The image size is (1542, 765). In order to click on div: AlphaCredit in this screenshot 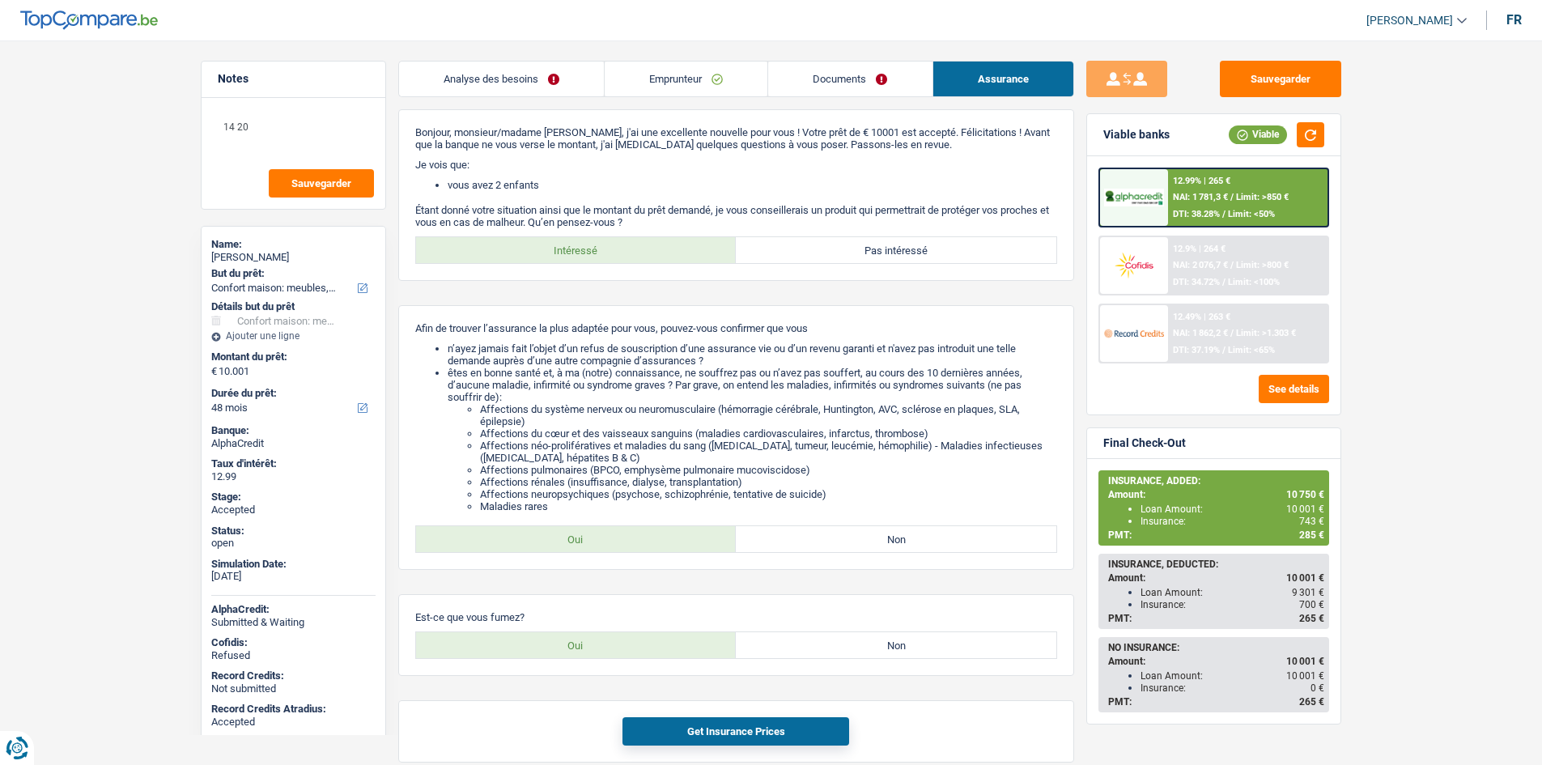, I will do `click(293, 443)`.